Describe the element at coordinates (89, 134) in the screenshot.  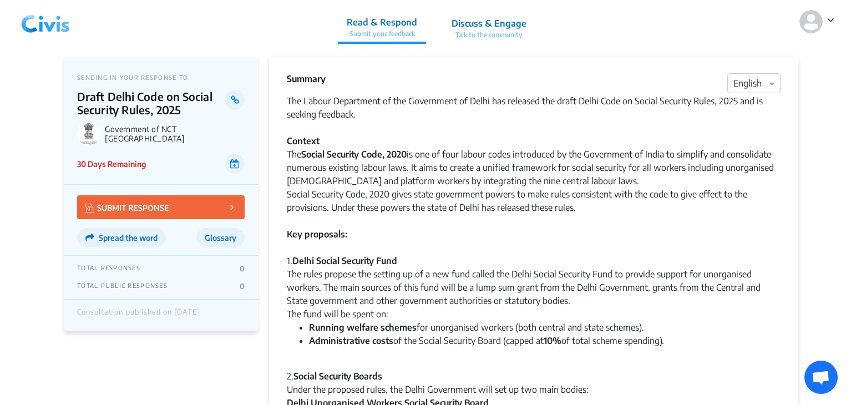
I see `img: Government of NCT Delhi logo` at that location.